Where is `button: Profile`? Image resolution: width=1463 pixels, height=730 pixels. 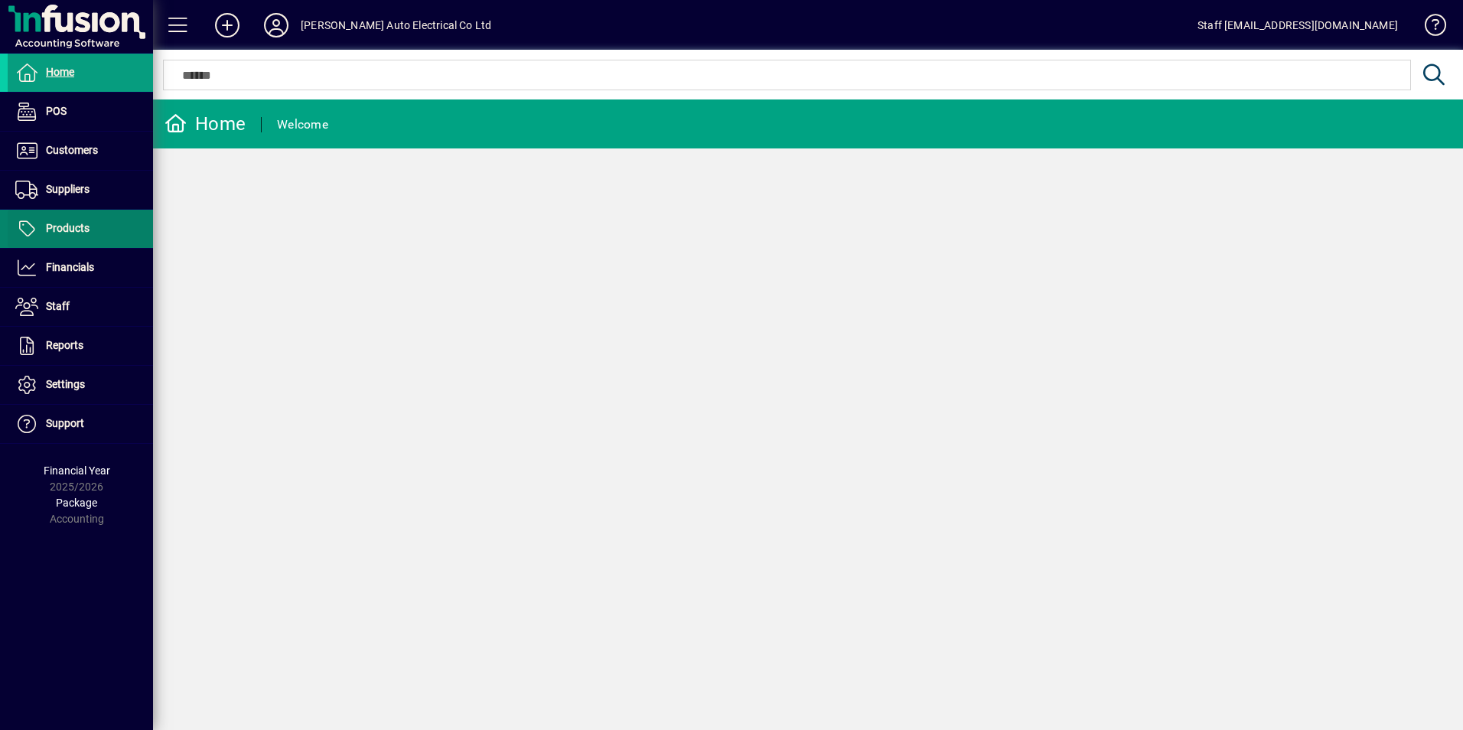
button: Profile is located at coordinates (276, 25).